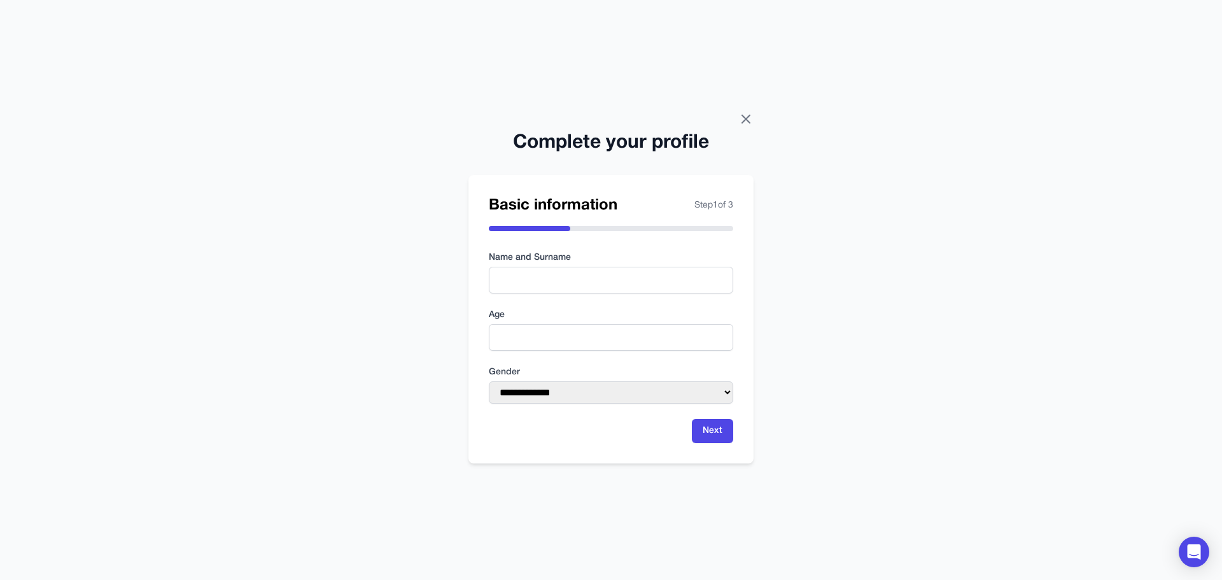 The height and width of the screenshot is (580, 1222). What do you see at coordinates (611, 315) in the screenshot?
I see `label: Age` at bounding box center [611, 315].